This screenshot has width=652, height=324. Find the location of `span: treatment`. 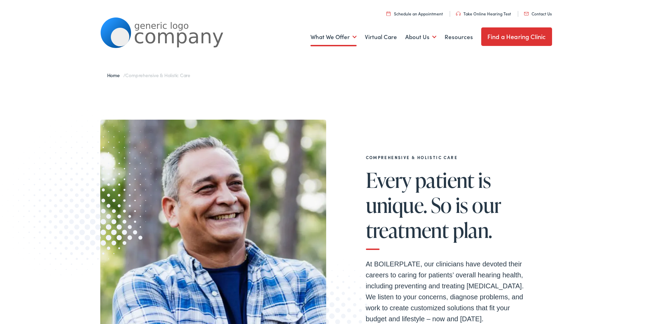

span: treatment is located at coordinates (407, 230).